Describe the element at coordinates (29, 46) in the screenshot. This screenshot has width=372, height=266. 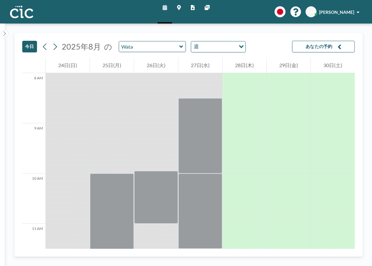
I see `button: 今日` at that location.